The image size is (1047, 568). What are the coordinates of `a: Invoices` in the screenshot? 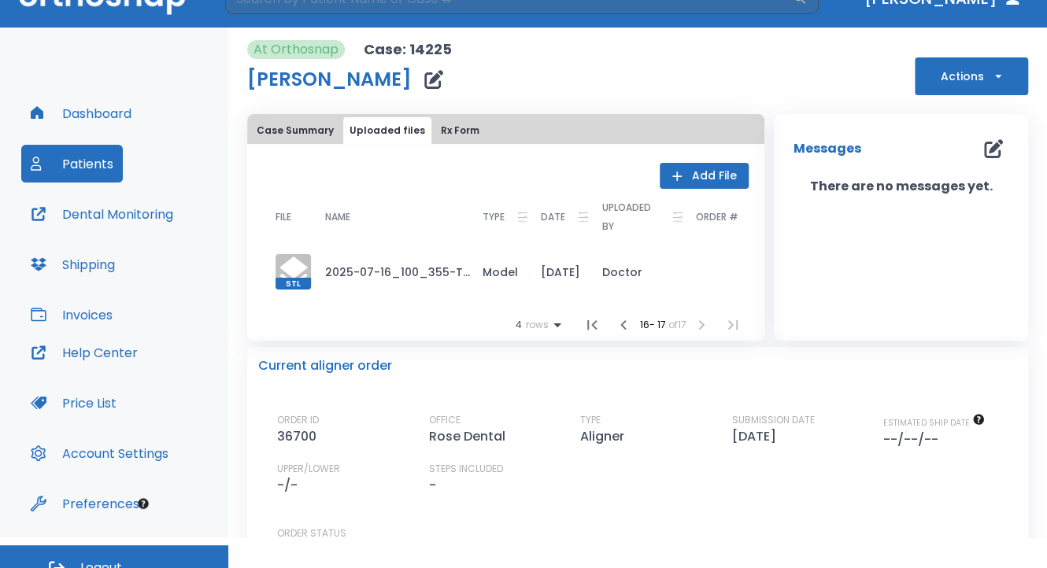 It's located at (72, 315).